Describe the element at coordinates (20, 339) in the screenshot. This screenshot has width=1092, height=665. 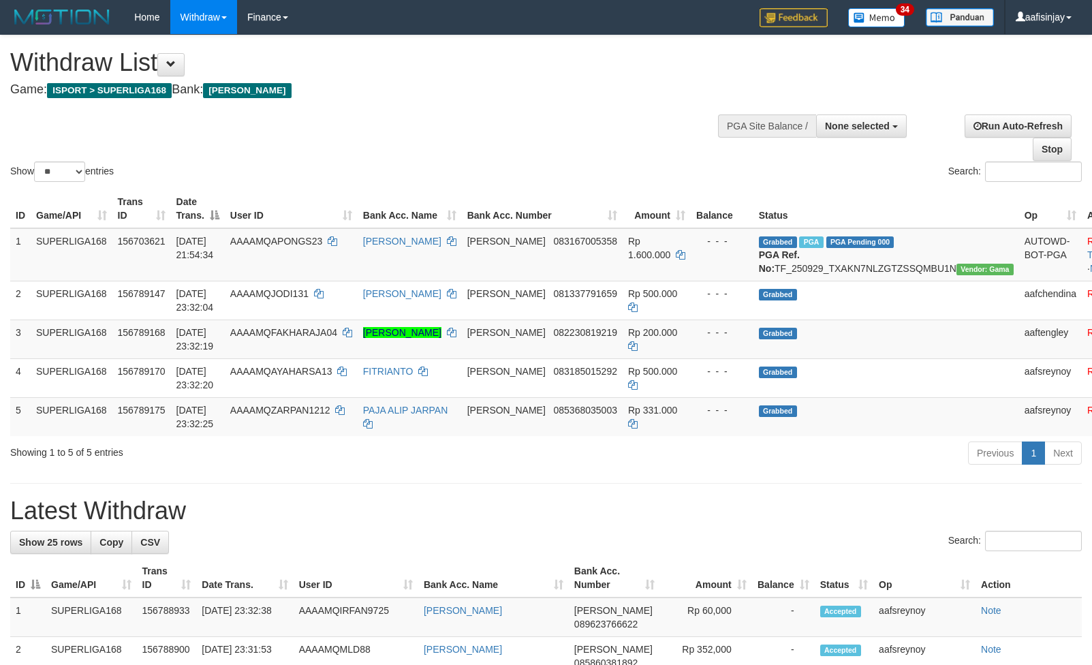
I see `td: 3` at that location.